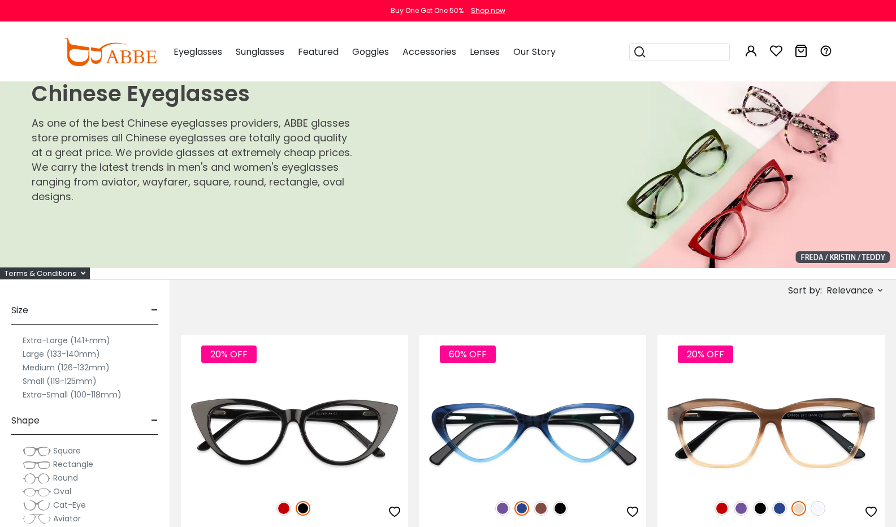 The image size is (896, 527). Describe the element at coordinates (66, 478) in the screenshot. I see `span: Round` at that location.